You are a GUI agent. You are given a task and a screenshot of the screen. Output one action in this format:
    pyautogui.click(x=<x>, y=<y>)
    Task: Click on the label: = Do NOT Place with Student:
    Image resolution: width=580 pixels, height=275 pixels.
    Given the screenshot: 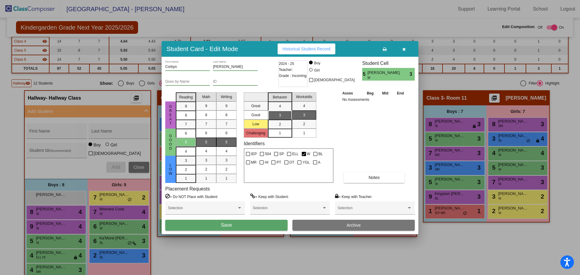 What is the action you would take?
    pyautogui.click(x=192, y=197)
    